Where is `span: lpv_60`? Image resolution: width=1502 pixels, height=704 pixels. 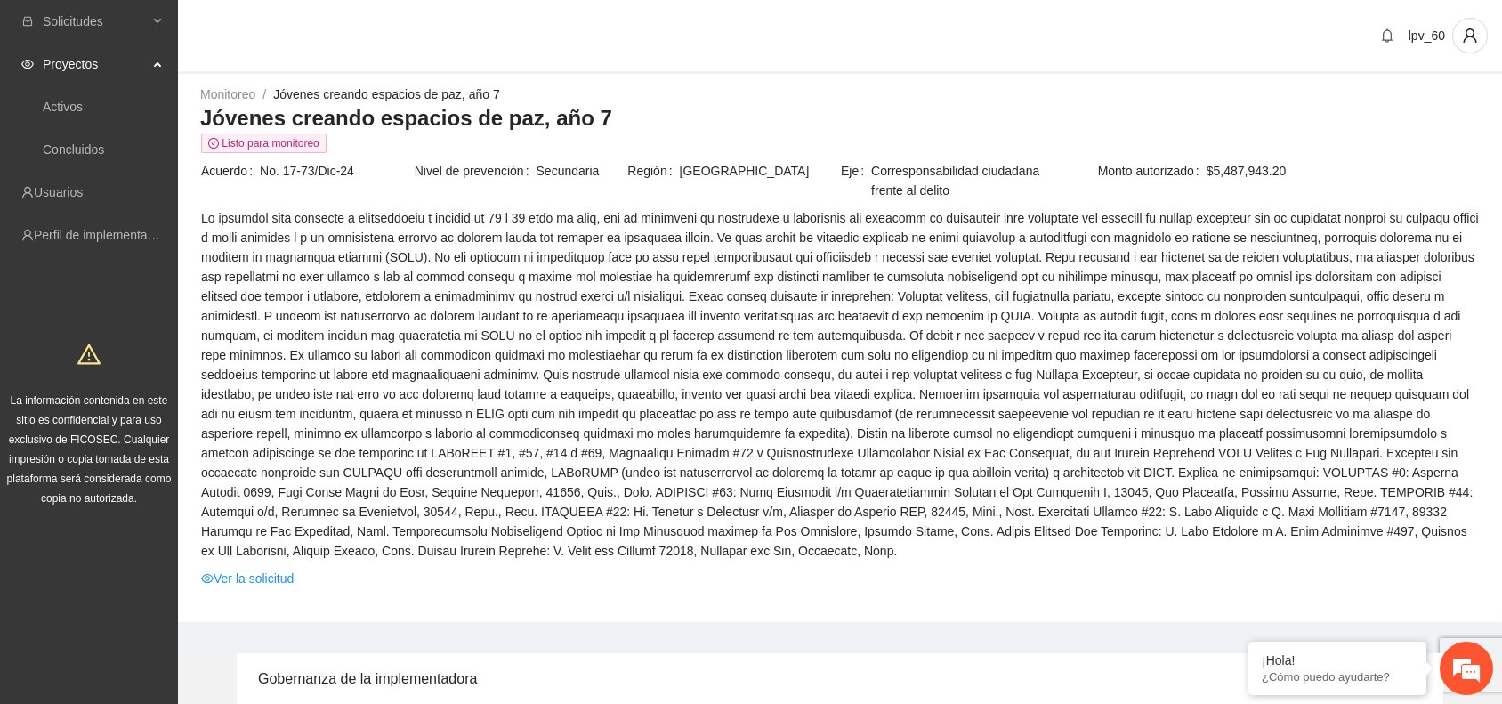 span: lpv_60 is located at coordinates (1427, 36).